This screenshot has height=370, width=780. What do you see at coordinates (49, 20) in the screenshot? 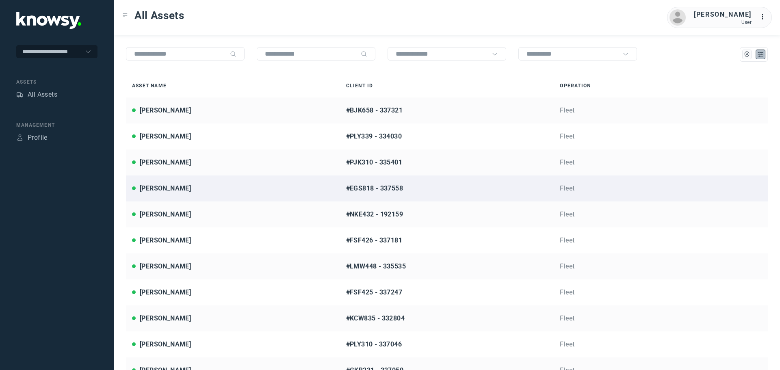
I see `img: Application Logo` at bounding box center [49, 20].